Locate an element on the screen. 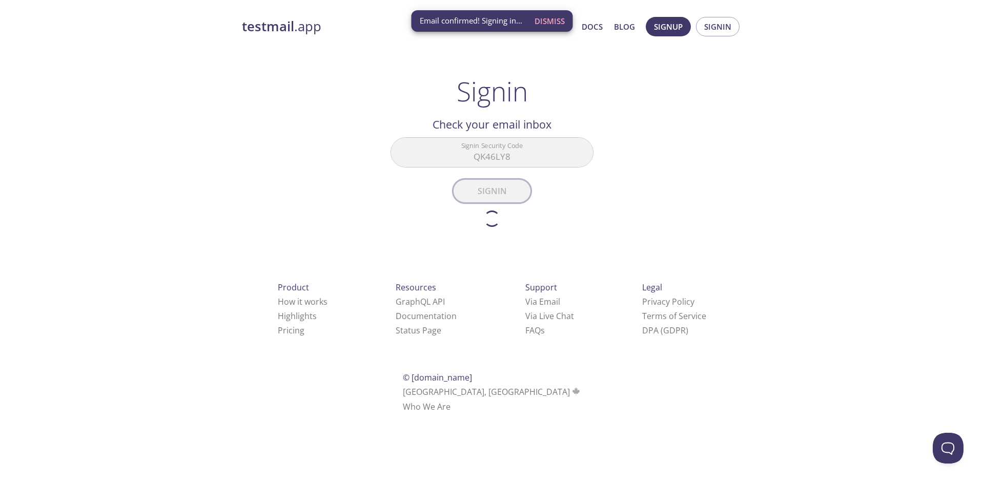  span: Resources is located at coordinates (416, 288).